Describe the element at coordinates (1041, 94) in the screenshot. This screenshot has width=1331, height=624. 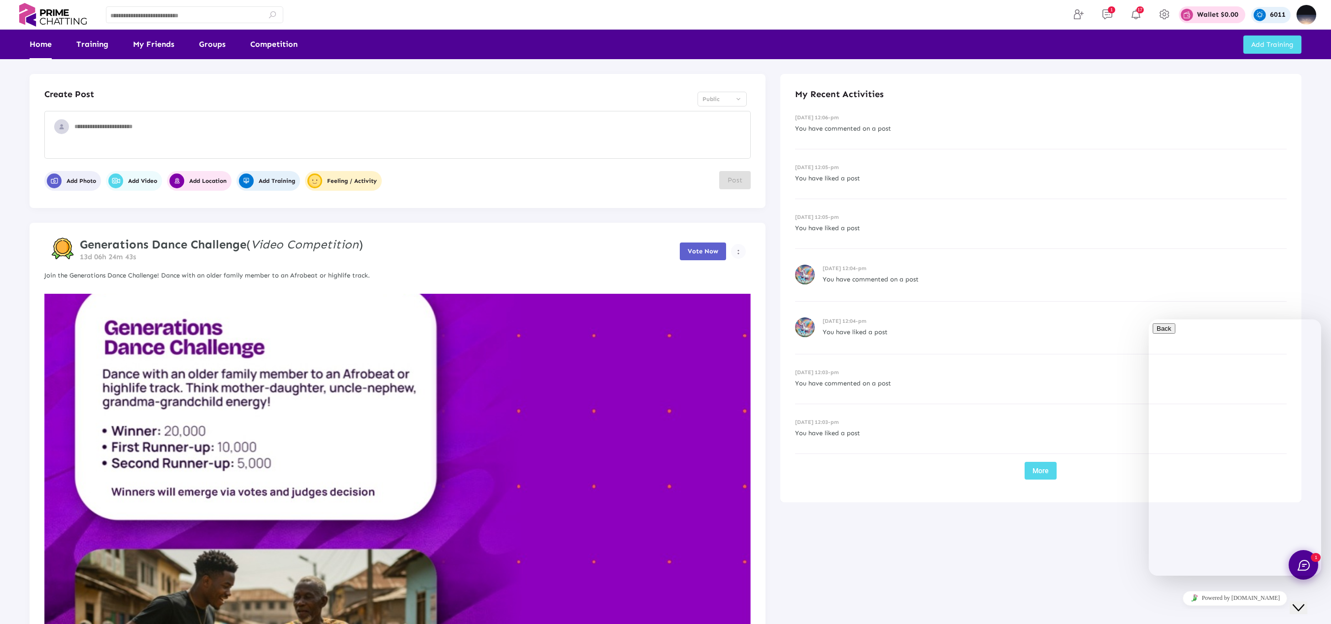
I see `h4: My Recent Activities` at that location.